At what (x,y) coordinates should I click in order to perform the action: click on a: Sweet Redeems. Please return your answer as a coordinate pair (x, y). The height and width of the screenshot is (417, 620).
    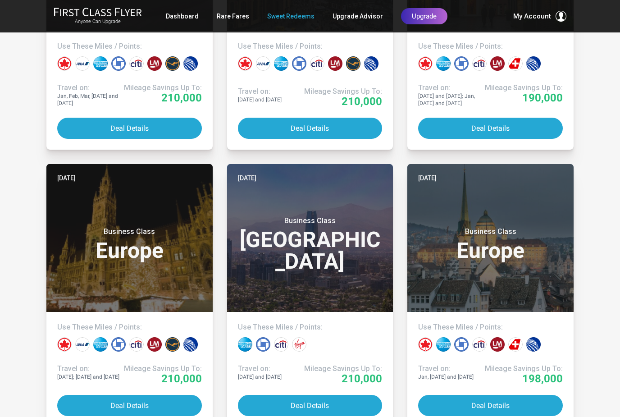
    Looking at the image, I should click on (291, 16).